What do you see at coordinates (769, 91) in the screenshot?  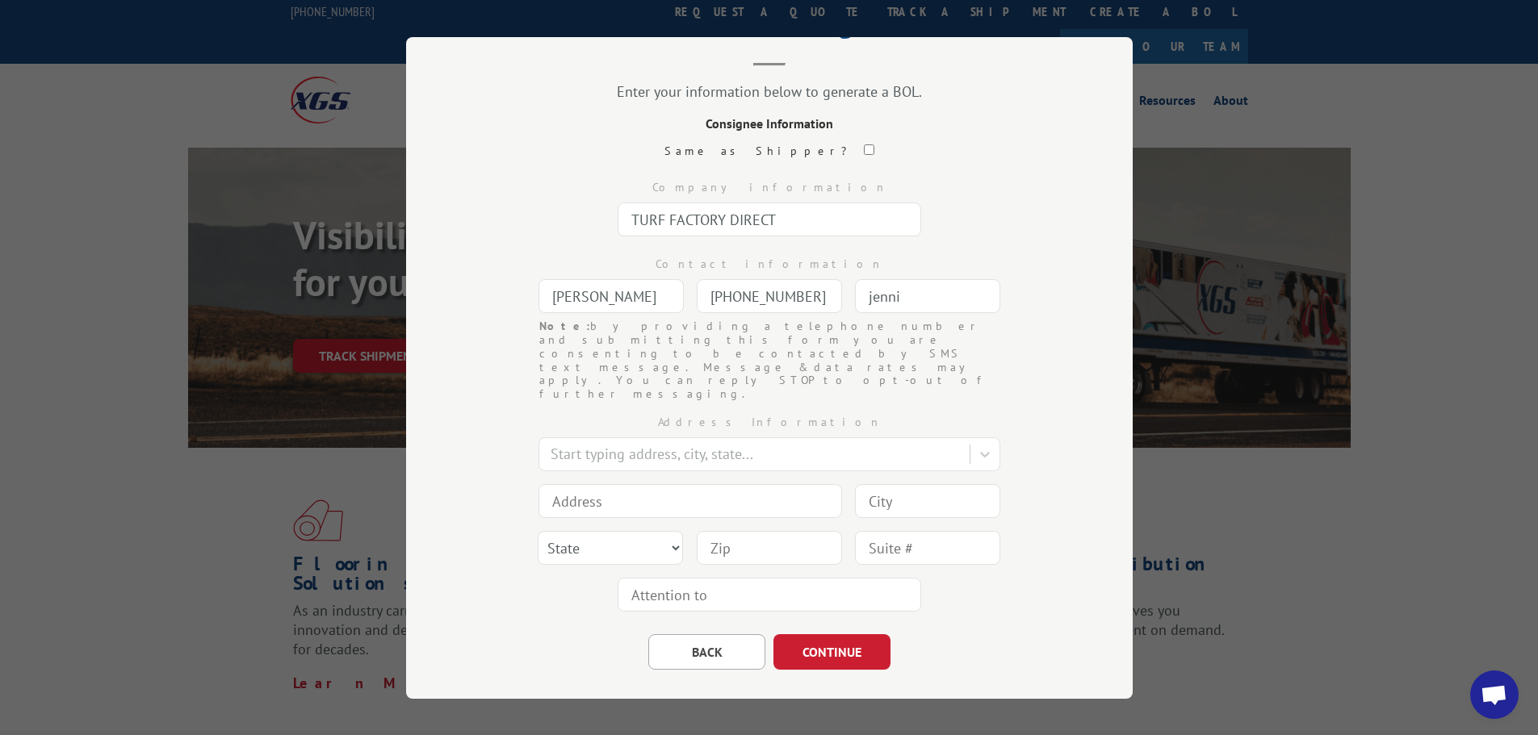 I see `div: Enter your information below to generate a BOL.` at bounding box center [769, 91].